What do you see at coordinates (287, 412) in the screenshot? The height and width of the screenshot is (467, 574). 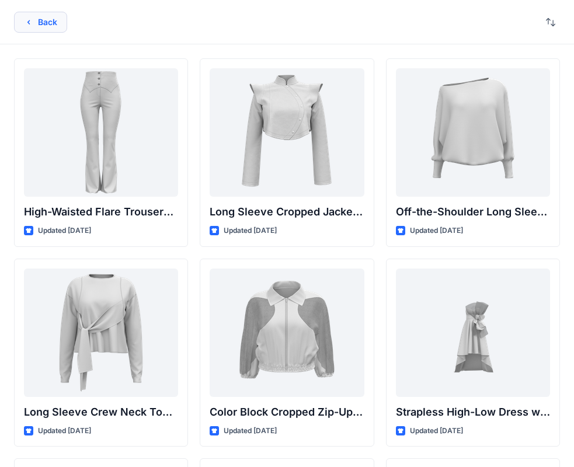 I see `p: Color Block Cropped Zip-Up Jacket with Sheer Sleeves` at bounding box center [287, 412].